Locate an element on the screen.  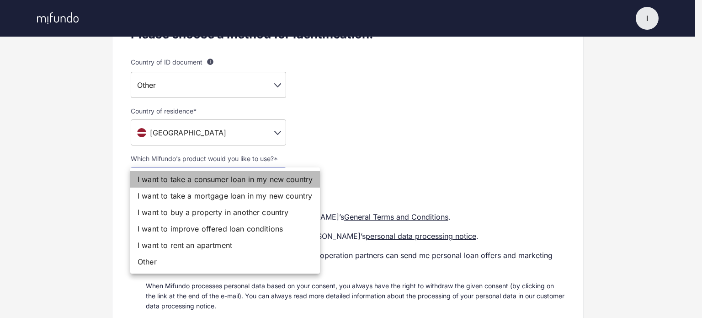
li: I want to buy a property in another country is located at coordinates (225, 212).